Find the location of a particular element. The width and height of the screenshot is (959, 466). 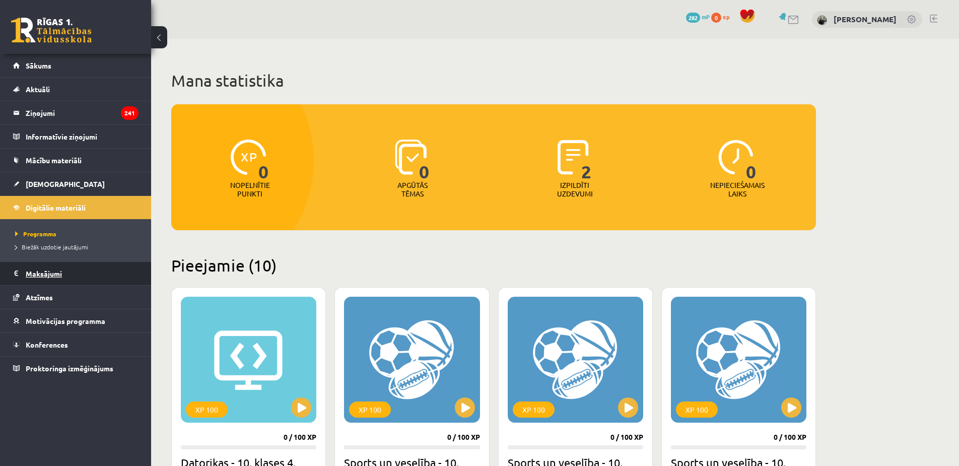

span: Konferences is located at coordinates (47, 344).